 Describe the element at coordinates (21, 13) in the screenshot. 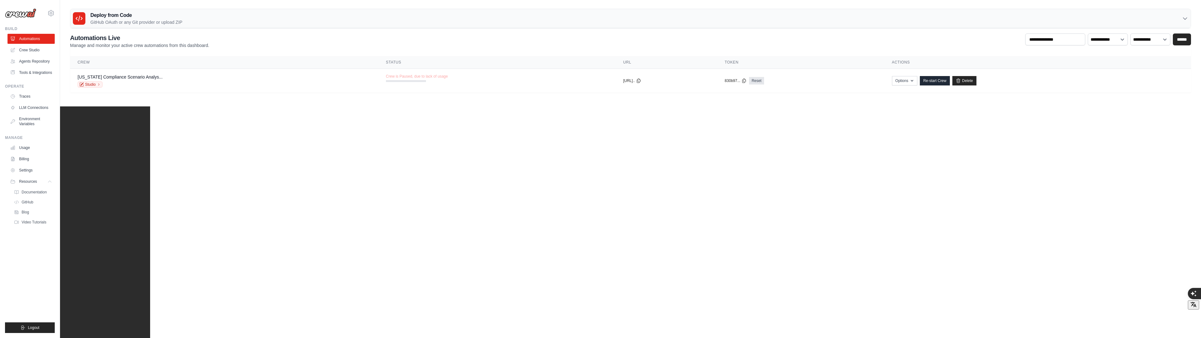

I see `img: Logo` at that location.